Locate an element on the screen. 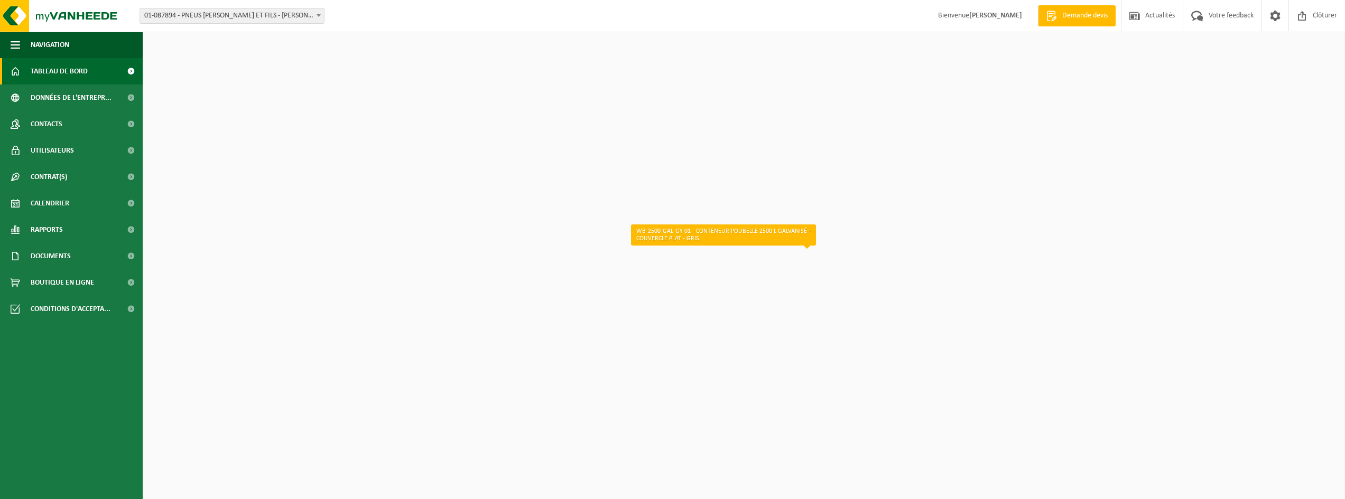 The height and width of the screenshot is (499, 1345). span: Données de l'entrepr... is located at coordinates (71, 98).